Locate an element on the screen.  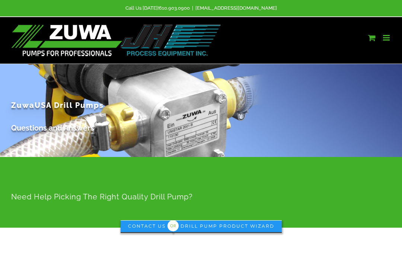
h2: Need Help Picking The Right Quality Drill Pump? is located at coordinates (201, 191).